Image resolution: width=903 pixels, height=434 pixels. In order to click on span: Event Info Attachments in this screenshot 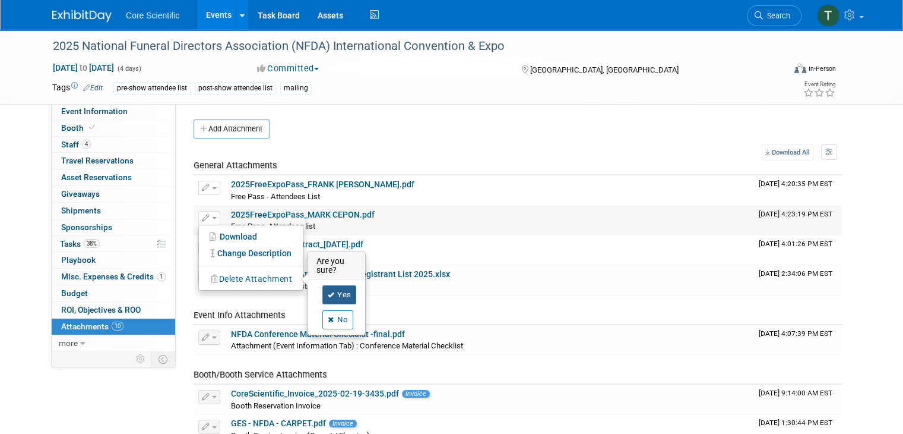, I will do `click(239, 315)`.